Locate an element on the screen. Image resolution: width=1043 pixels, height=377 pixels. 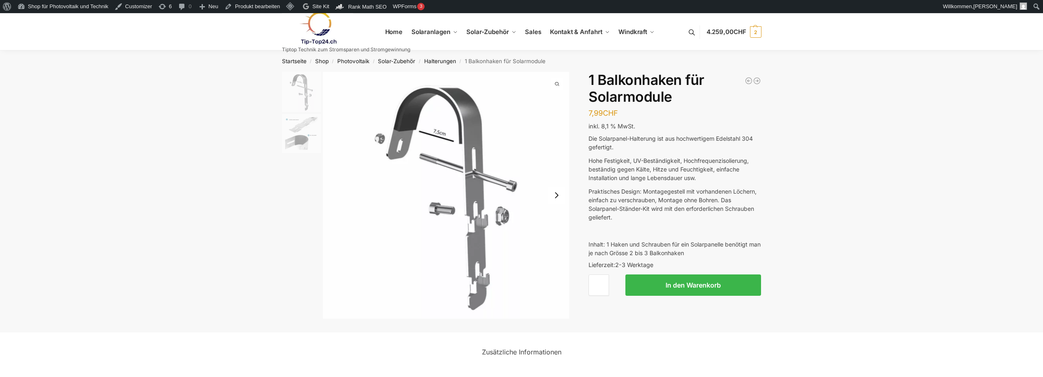
input: Produktmenge is located at coordinates (599, 285).